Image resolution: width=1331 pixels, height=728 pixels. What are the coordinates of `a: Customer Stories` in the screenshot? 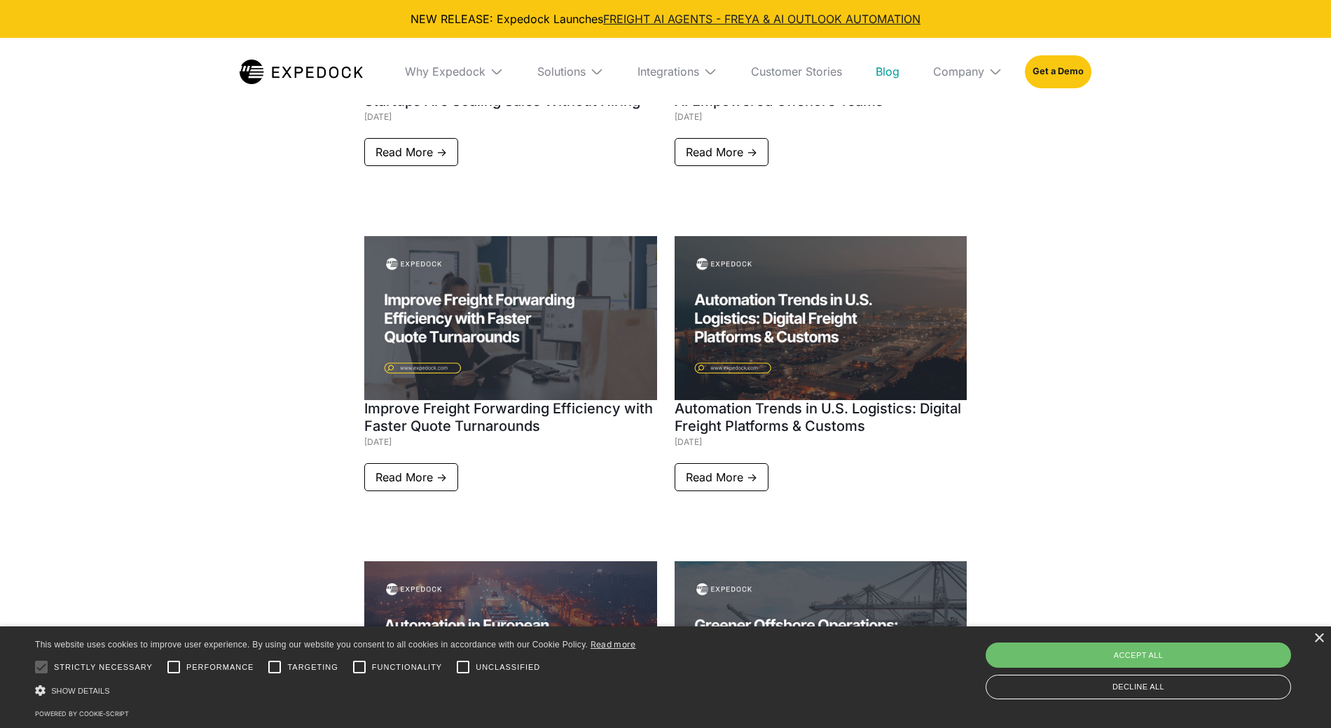 It's located at (797, 71).